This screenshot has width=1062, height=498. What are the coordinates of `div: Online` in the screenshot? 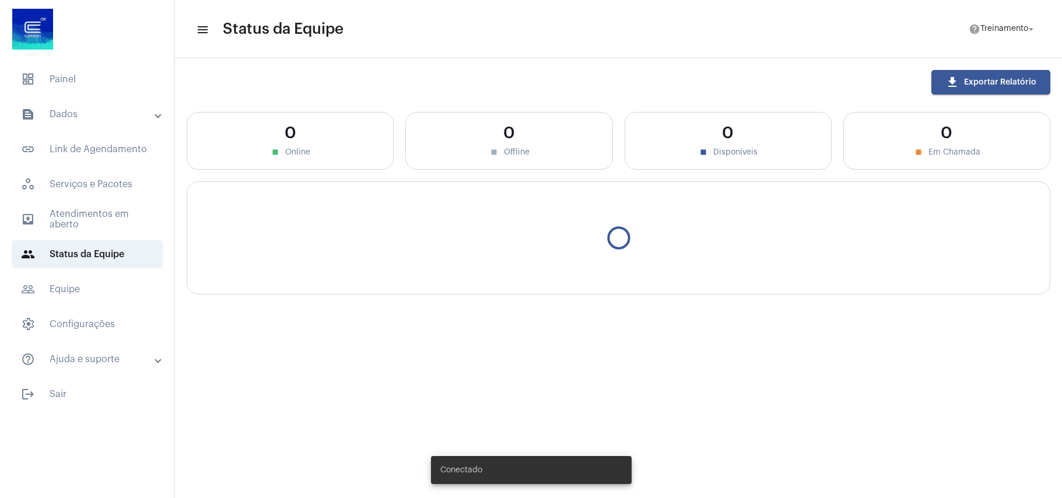 It's located at (290, 152).